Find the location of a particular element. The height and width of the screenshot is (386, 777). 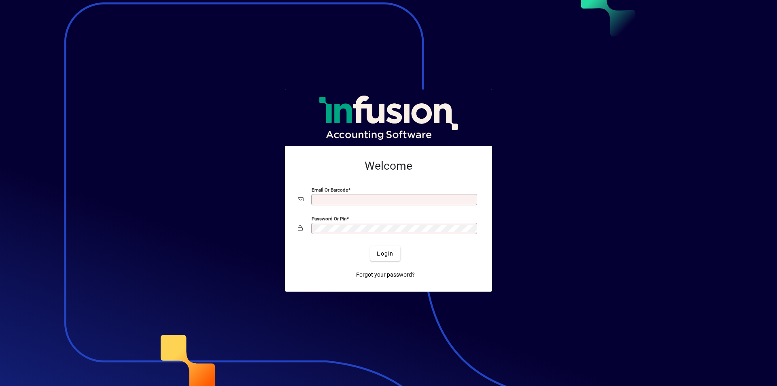

span: Forgot your password? is located at coordinates (385, 274).